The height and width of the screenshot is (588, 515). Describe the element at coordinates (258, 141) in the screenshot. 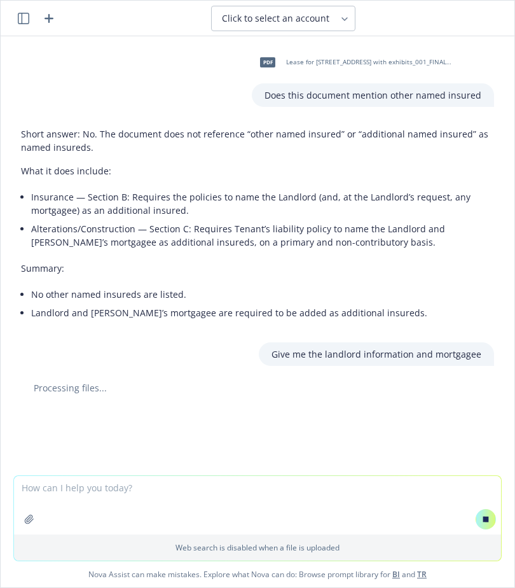

I see `p: Short answer: No. The document does not reference “other named insured” or “additional named insu...` at that location.